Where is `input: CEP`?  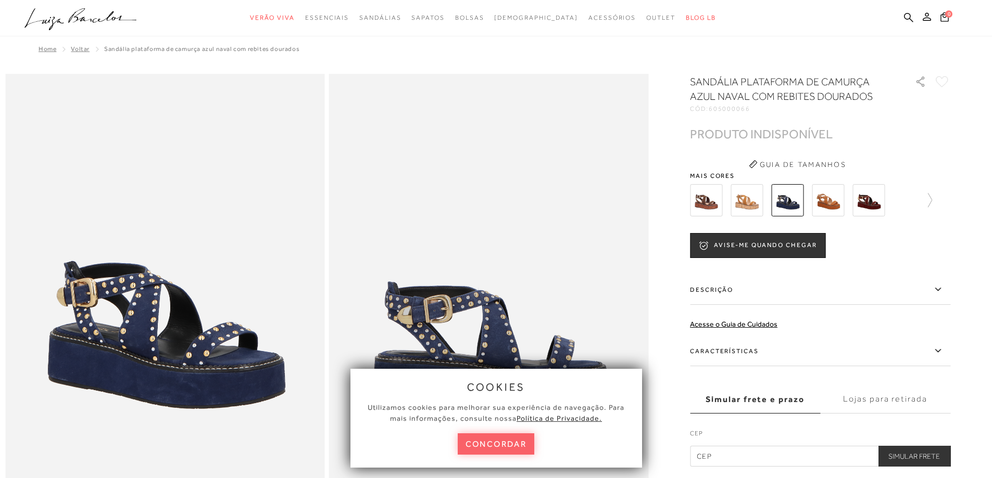 input: CEP is located at coordinates (820, 457).